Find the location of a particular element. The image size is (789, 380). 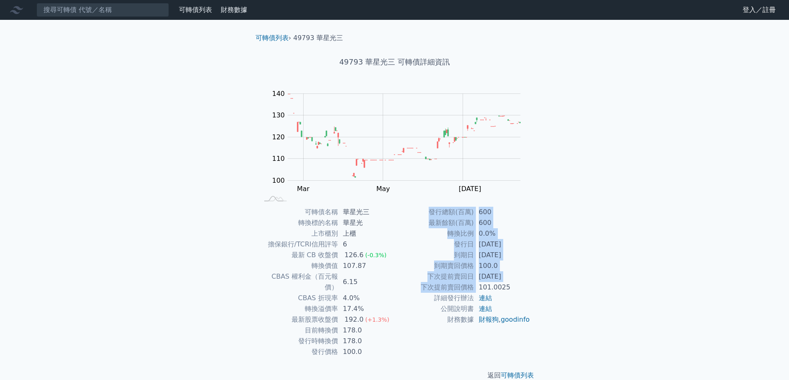

td: 6.15 is located at coordinates (366, 282).